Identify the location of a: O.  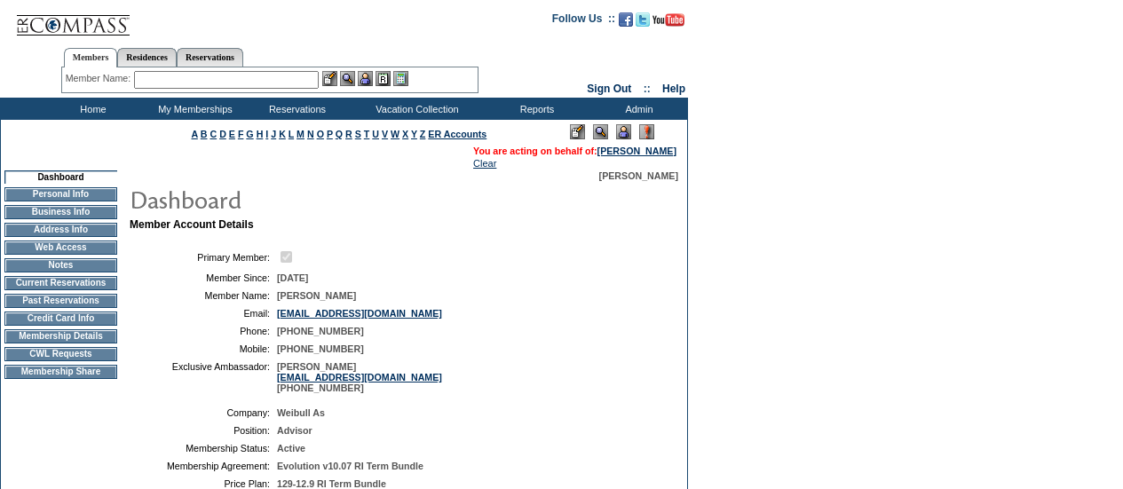
(320, 134).